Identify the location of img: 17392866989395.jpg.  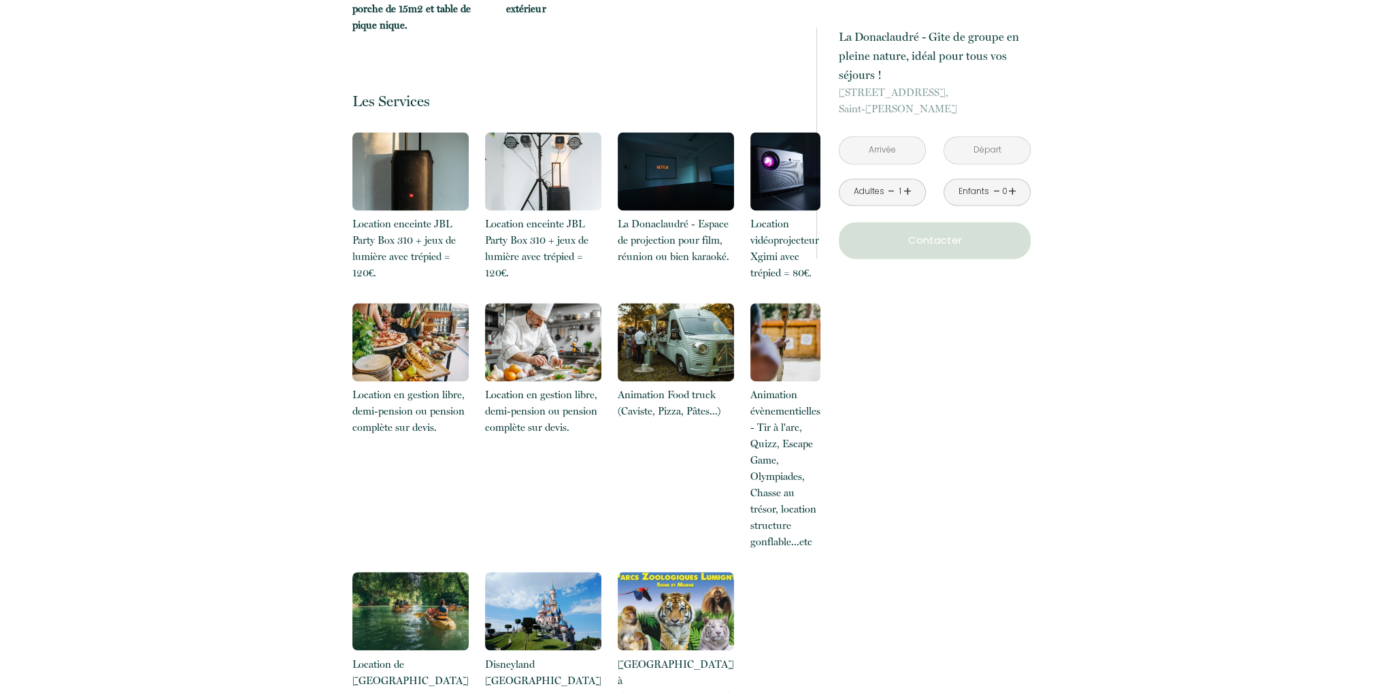
(676, 610).